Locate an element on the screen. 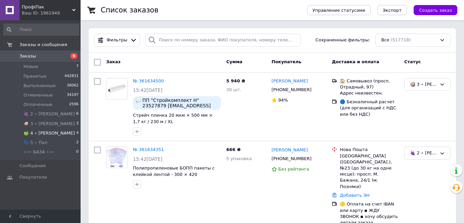 The height and width of the screenshot is (223, 464). div: 🏠 Самовывоз (просп. Отрадный, 97) is located at coordinates (370, 84).